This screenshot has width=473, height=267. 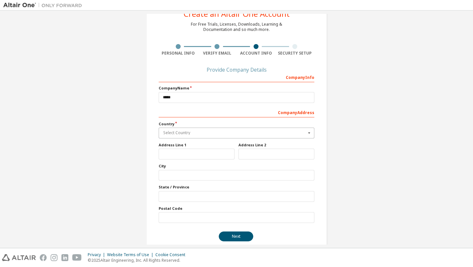 I want to click on img: instagram.svg, so click(x=54, y=257).